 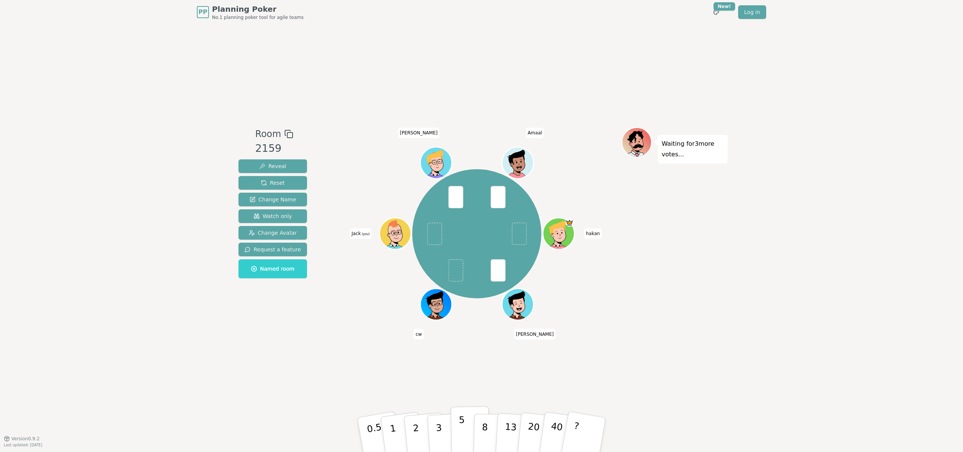 I want to click on button: Named room, so click(x=273, y=269).